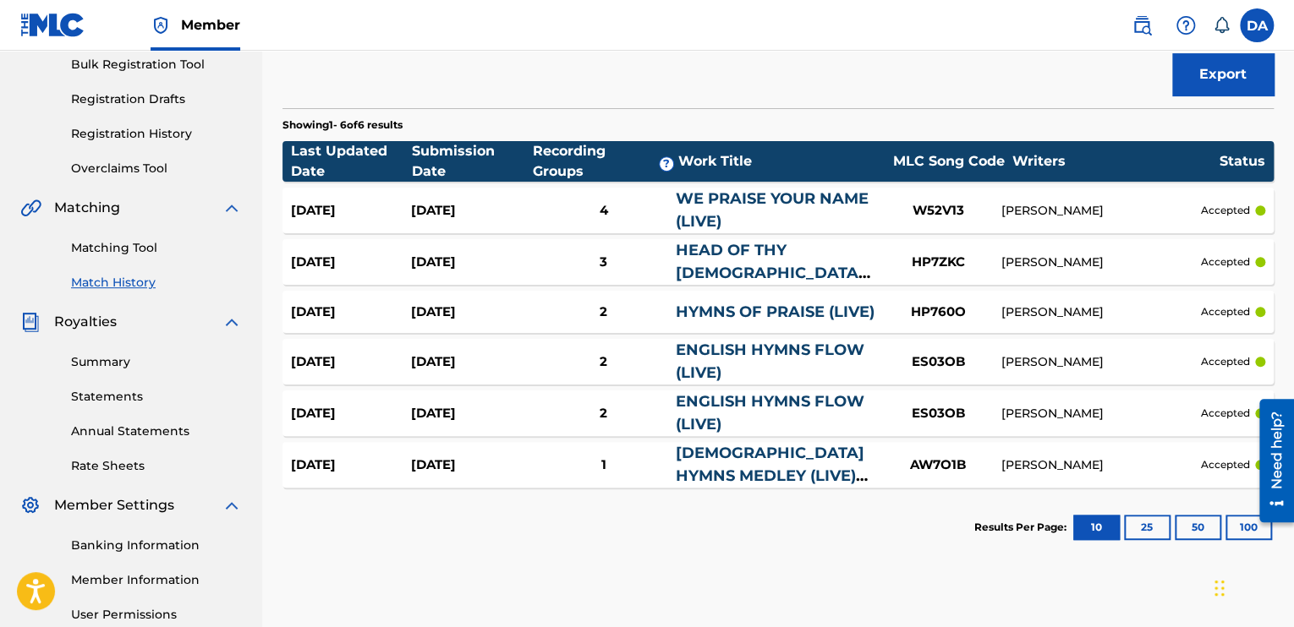 The width and height of the screenshot is (1294, 627). What do you see at coordinates (156, 134) in the screenshot?
I see `a: Registration History` at bounding box center [156, 134].